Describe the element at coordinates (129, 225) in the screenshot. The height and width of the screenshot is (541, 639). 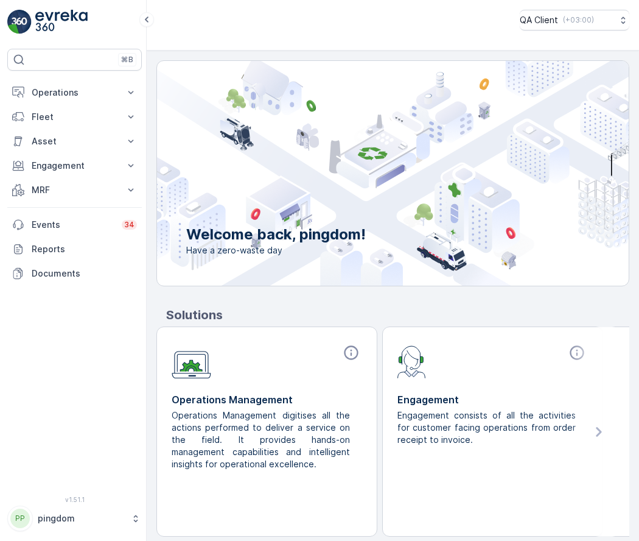
I see `p: 34` at that location.